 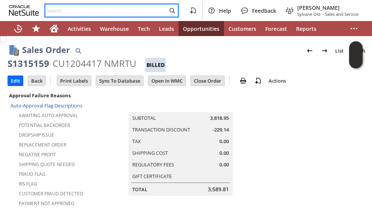 I want to click on span: Oracle Guided Learning Widget. To move around, please hold and drag, so click(x=356, y=62).